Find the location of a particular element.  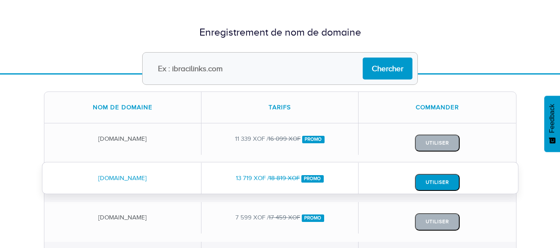

input: Ex : ibracilinks.com is located at coordinates (280, 68).